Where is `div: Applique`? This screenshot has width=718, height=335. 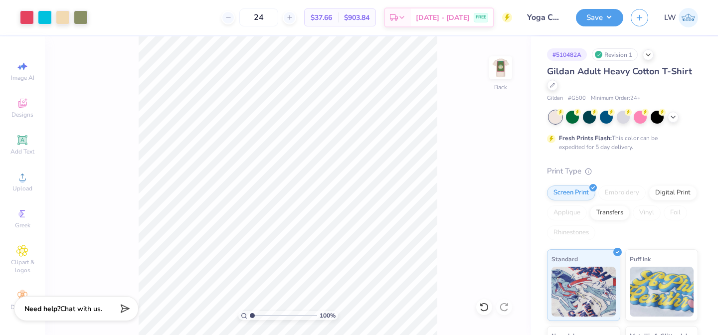
div: Applique is located at coordinates (567, 213).